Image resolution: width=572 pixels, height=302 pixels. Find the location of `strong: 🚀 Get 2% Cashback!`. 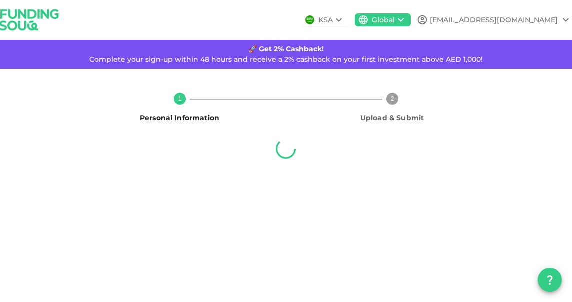

strong: 🚀 Get 2% Cashback! is located at coordinates (286, 49).